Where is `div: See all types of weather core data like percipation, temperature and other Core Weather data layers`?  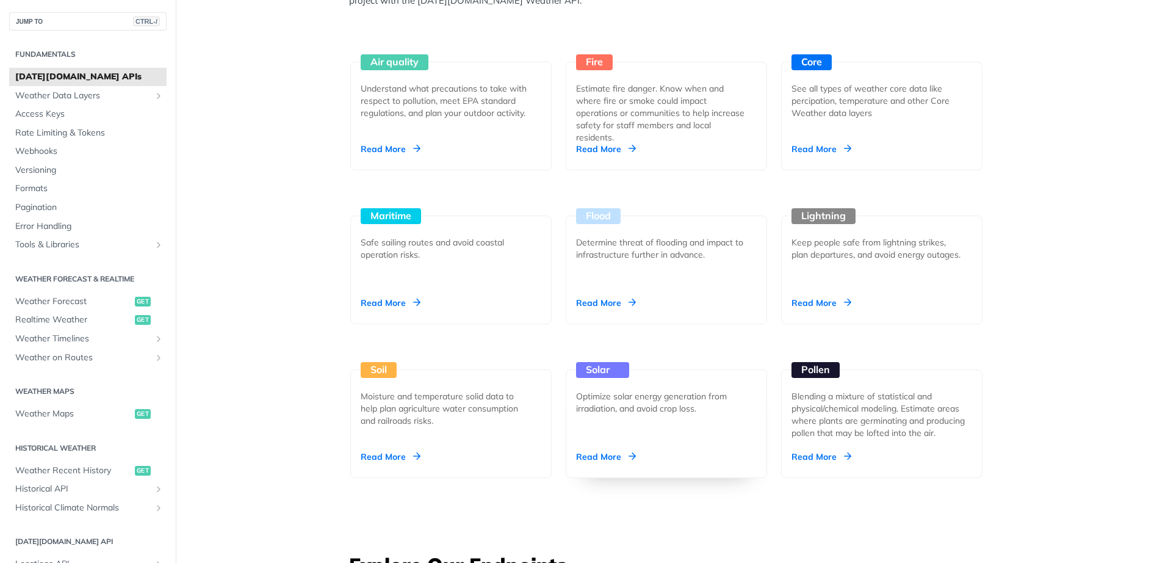 div: See all types of weather core data like percipation, temperature and other Core Weather data layers is located at coordinates (877, 101).